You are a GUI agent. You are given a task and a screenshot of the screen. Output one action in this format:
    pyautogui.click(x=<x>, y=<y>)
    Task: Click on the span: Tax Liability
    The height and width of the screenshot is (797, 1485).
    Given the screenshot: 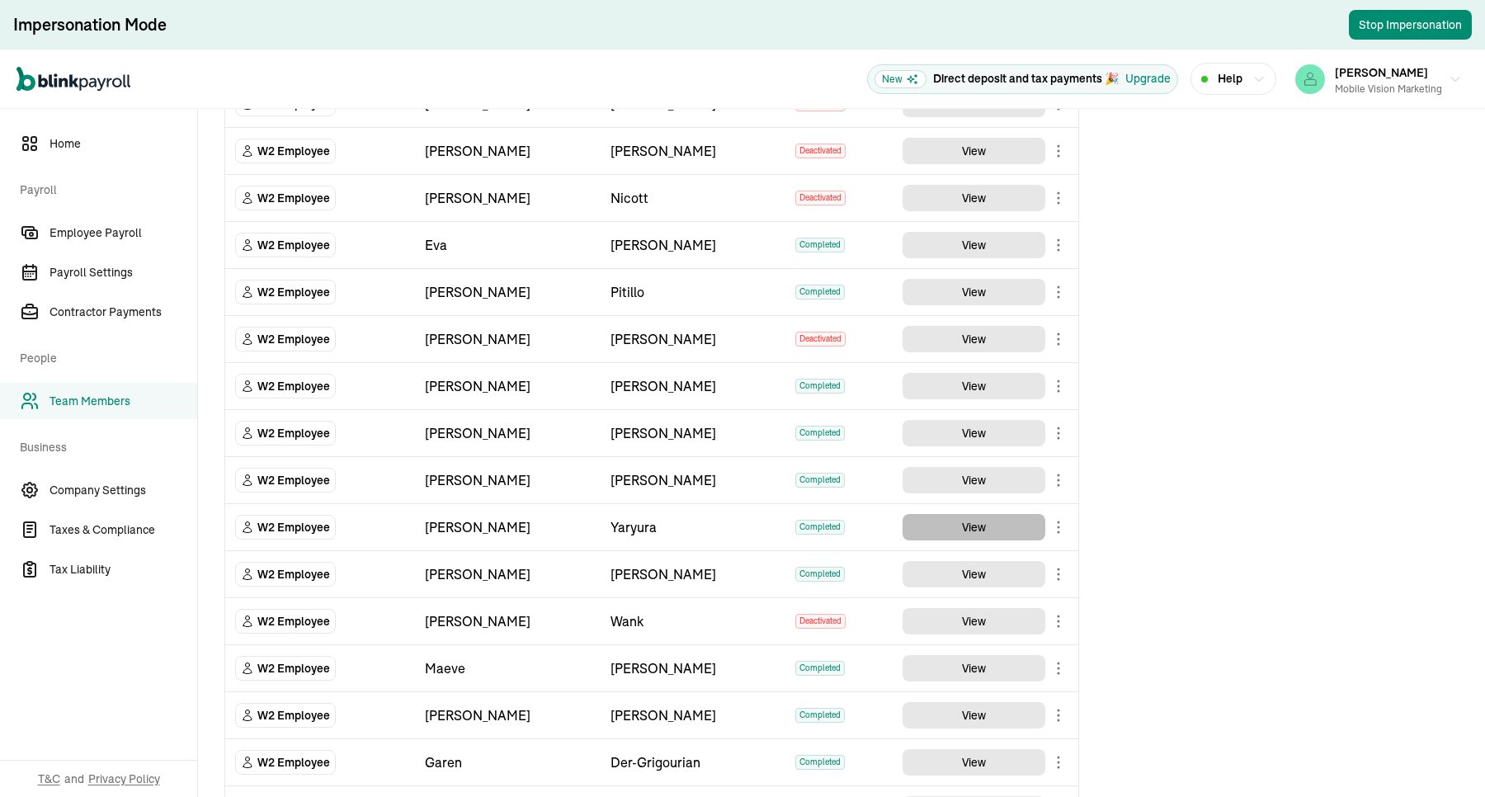 What is the action you would take?
    pyautogui.click(x=123, y=569)
    